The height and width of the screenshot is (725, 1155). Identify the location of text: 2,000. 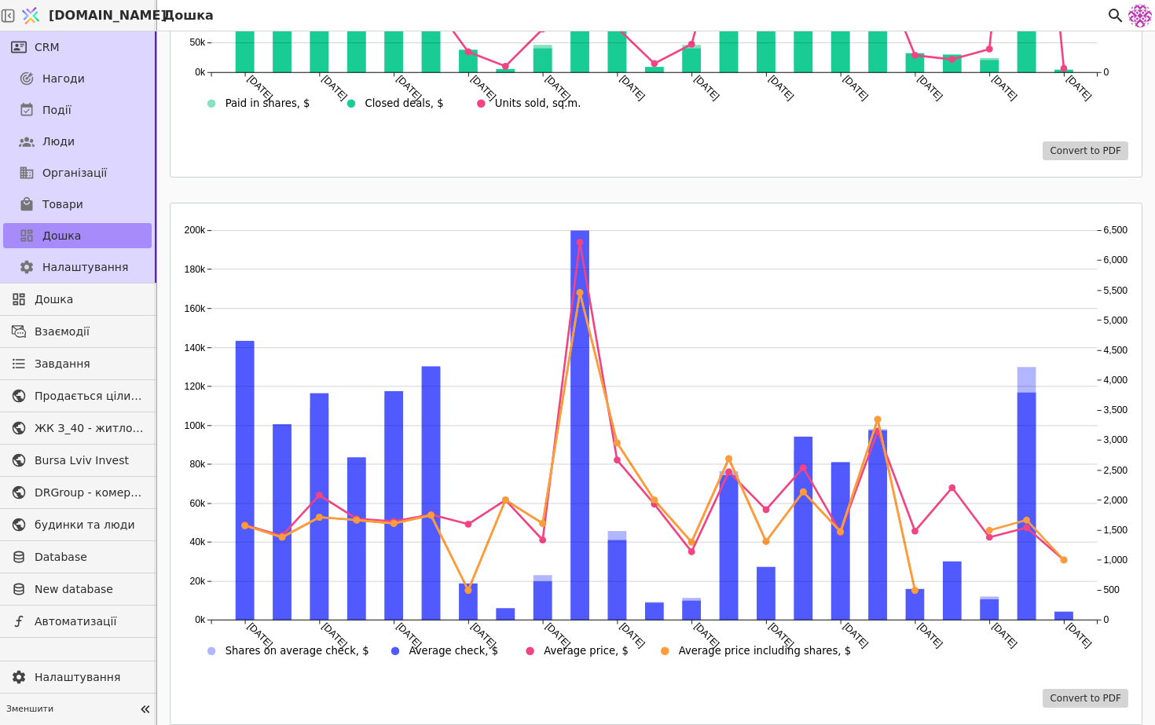
(1115, 500).